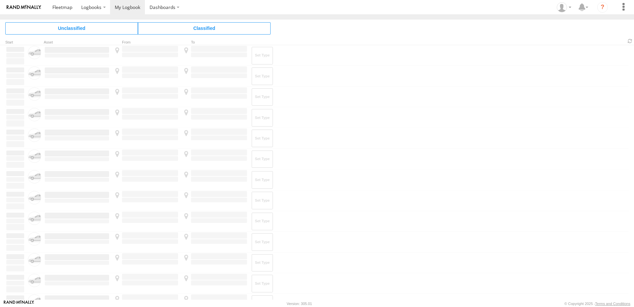 This screenshot has height=307, width=634. Describe the element at coordinates (204, 28) in the screenshot. I see `span: Click to view Classified Trips` at that location.